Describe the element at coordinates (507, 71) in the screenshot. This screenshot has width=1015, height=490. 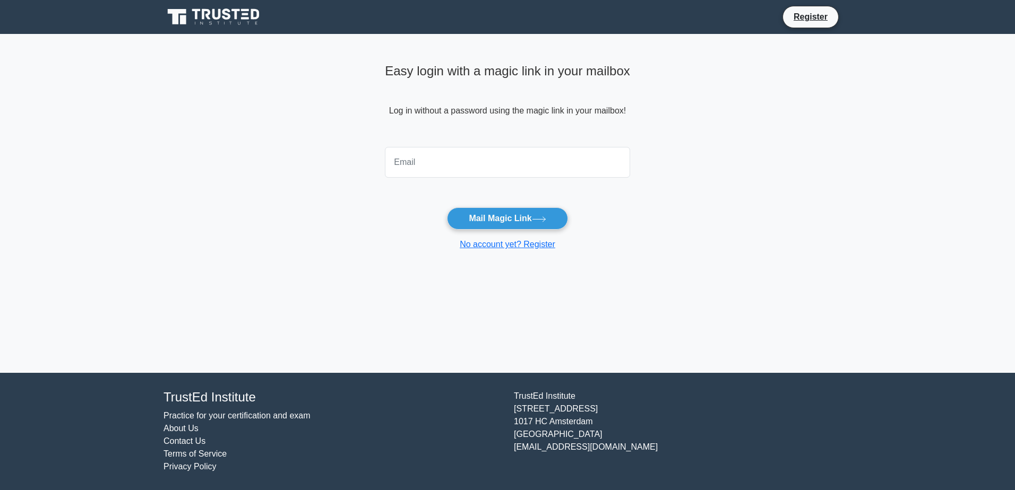
I see `h4: Easy login with a magic link in your mailbox` at that location.